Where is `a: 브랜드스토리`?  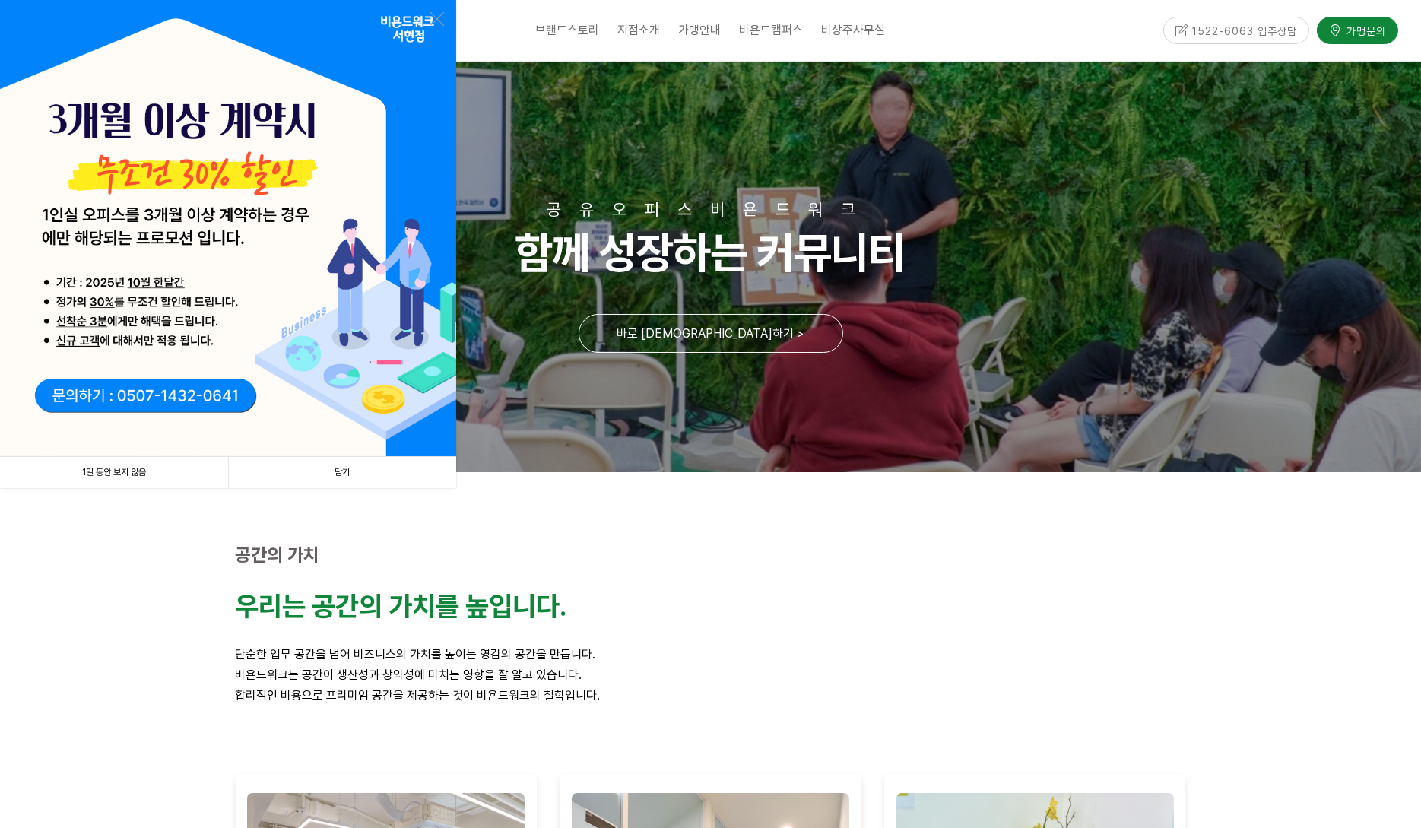 a: 브랜드스토리 is located at coordinates (568, 30).